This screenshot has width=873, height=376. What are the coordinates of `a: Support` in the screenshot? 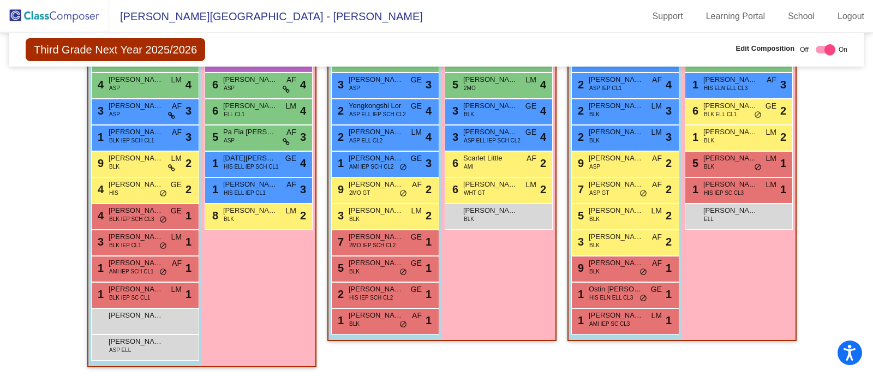 It's located at (668, 16).